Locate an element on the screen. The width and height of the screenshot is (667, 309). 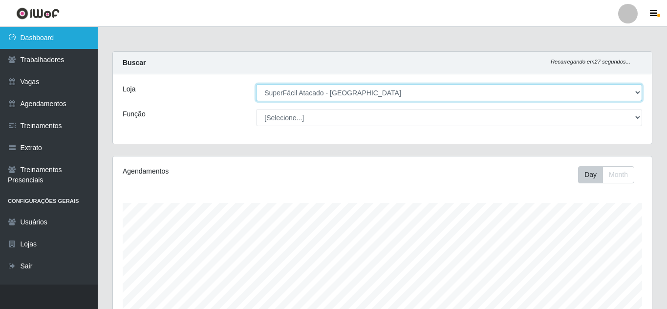
i: Recarregando em 27 segundos... is located at coordinates (590, 62).